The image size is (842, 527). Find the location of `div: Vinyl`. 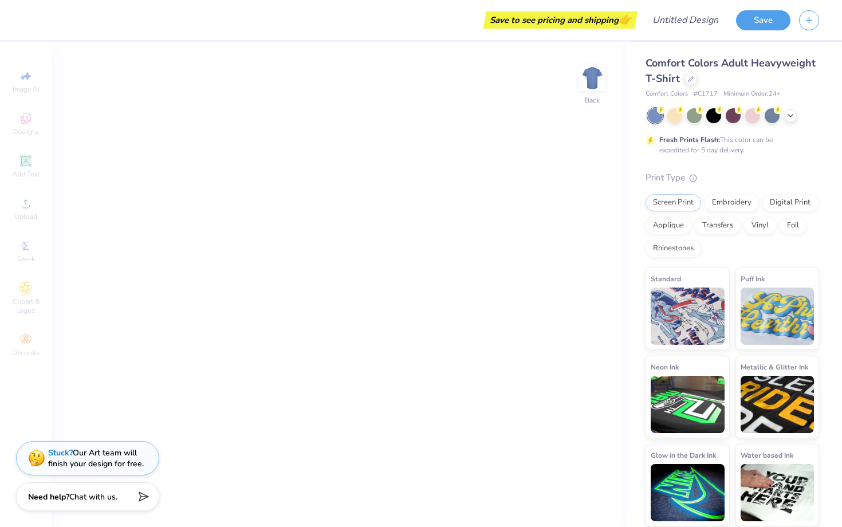

div: Vinyl is located at coordinates (760, 226).